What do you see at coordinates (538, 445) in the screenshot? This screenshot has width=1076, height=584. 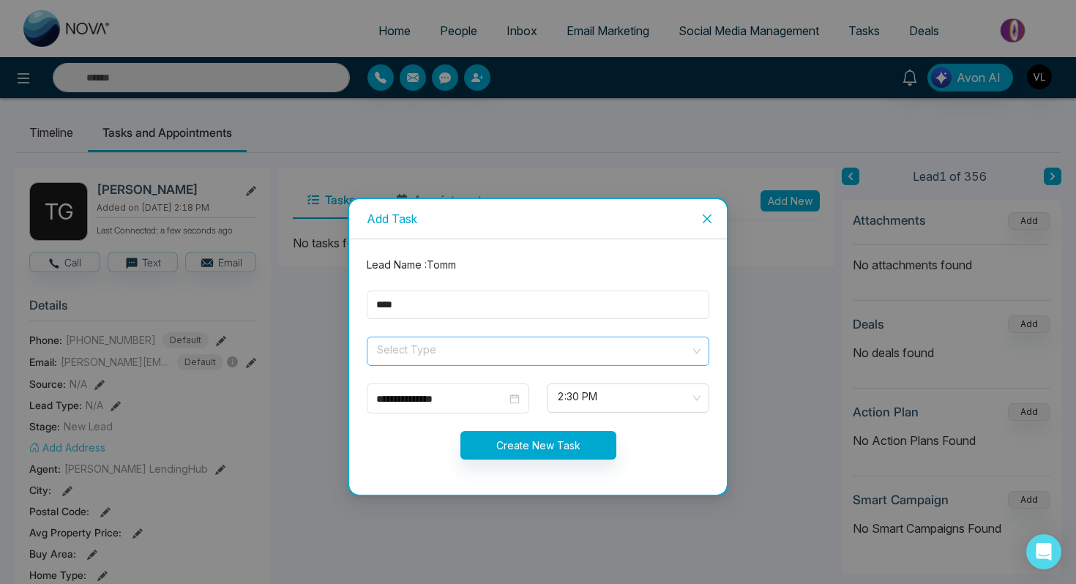 I see `button: Create New Task` at bounding box center [538, 445].